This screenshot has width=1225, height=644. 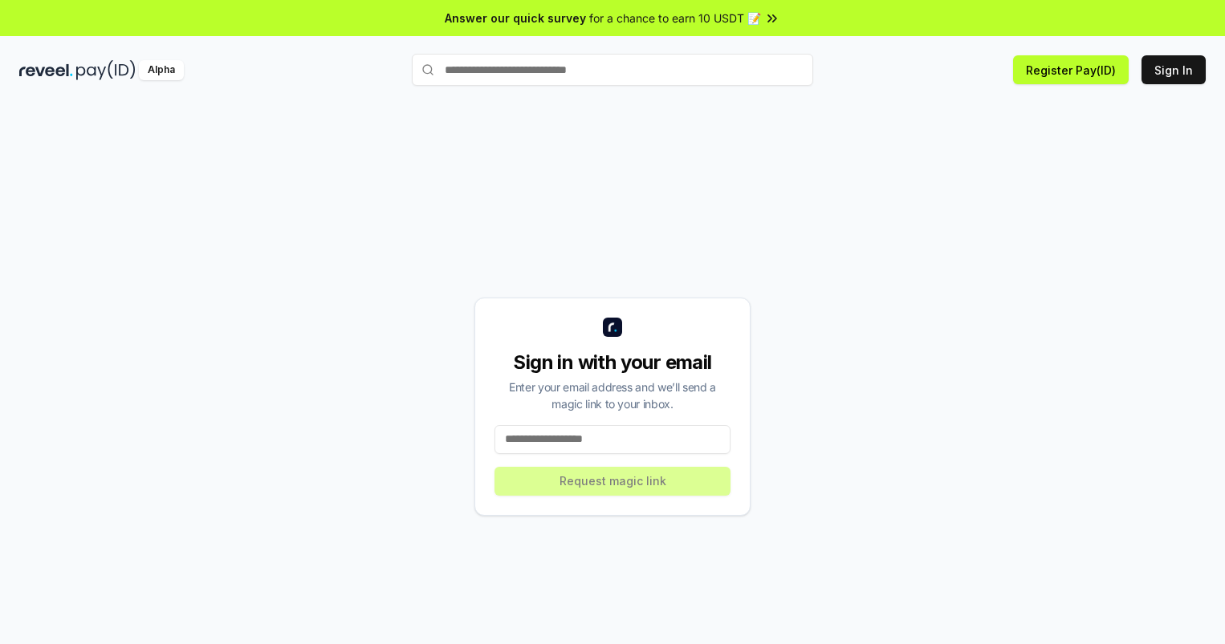 I want to click on div: Sign in with your email, so click(x=612, y=363).